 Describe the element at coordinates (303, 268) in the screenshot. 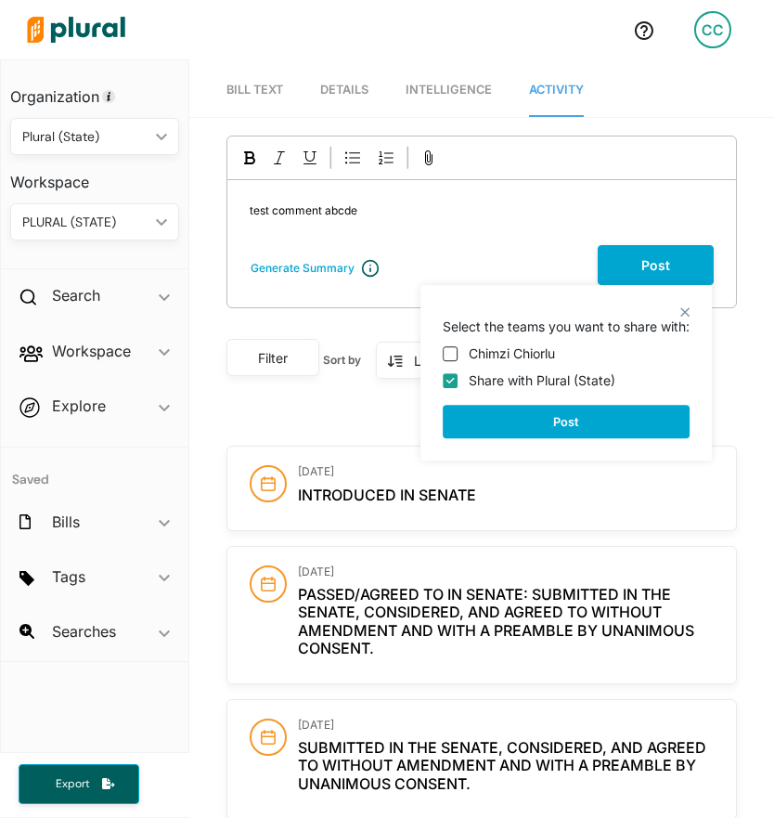

I see `button: Generate Summary` at that location.